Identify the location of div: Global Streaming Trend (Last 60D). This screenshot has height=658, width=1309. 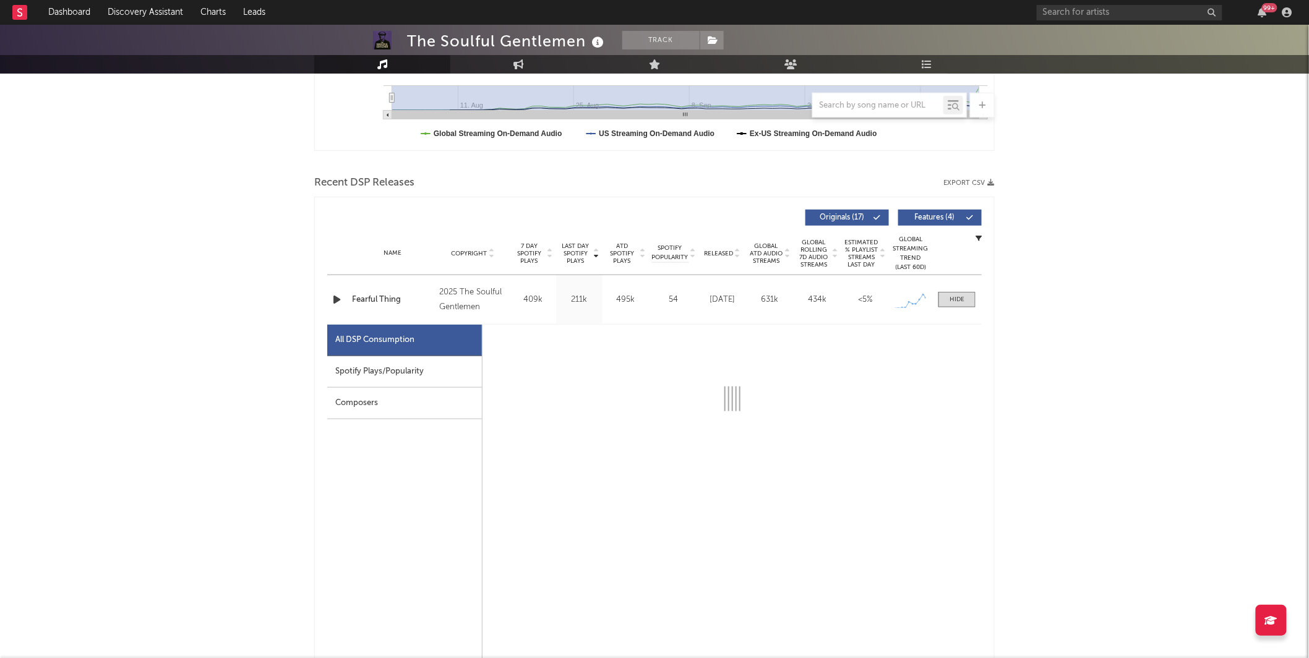
(911, 254).